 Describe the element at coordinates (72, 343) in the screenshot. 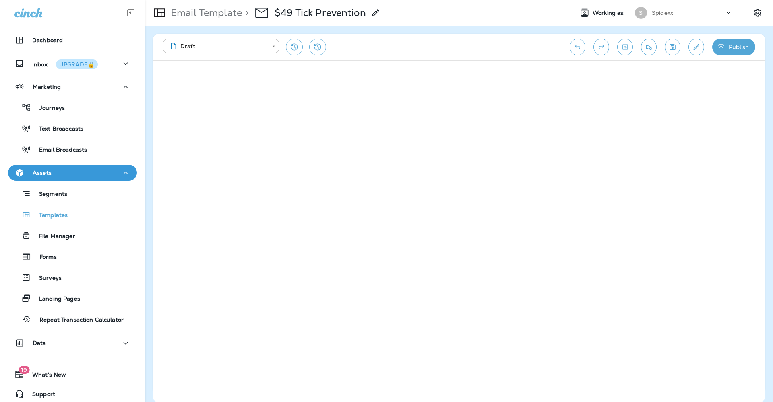

I see `button: Data` at that location.